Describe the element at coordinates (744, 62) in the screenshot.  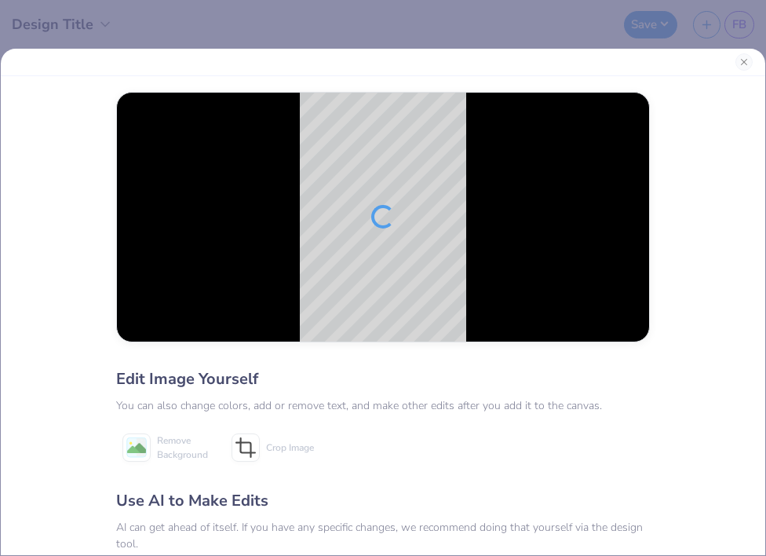
I see `button: Close` at that location.